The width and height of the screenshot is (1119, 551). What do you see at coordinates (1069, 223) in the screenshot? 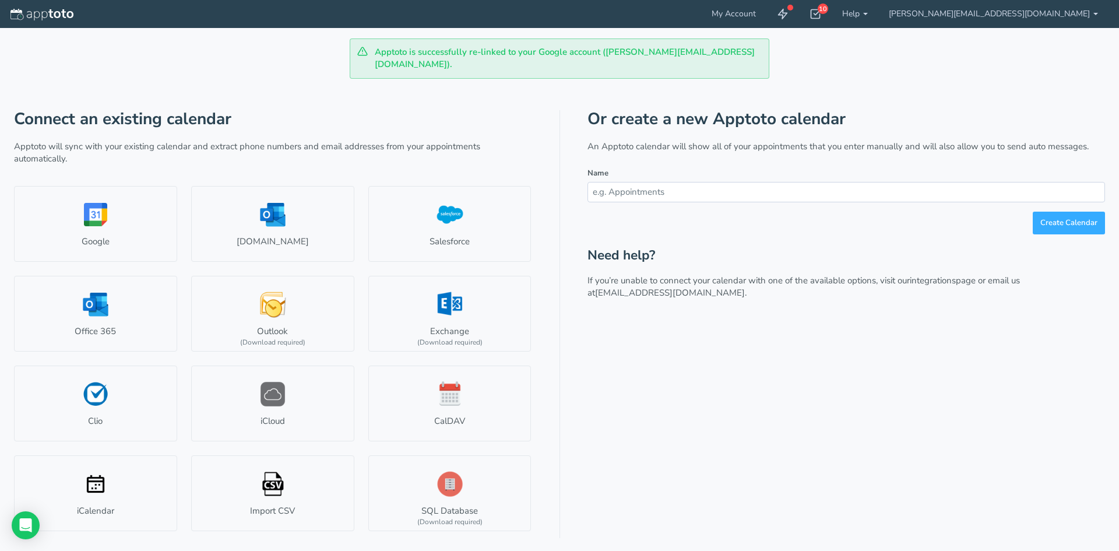
I see `button: Create Calendar` at bounding box center [1069, 223].